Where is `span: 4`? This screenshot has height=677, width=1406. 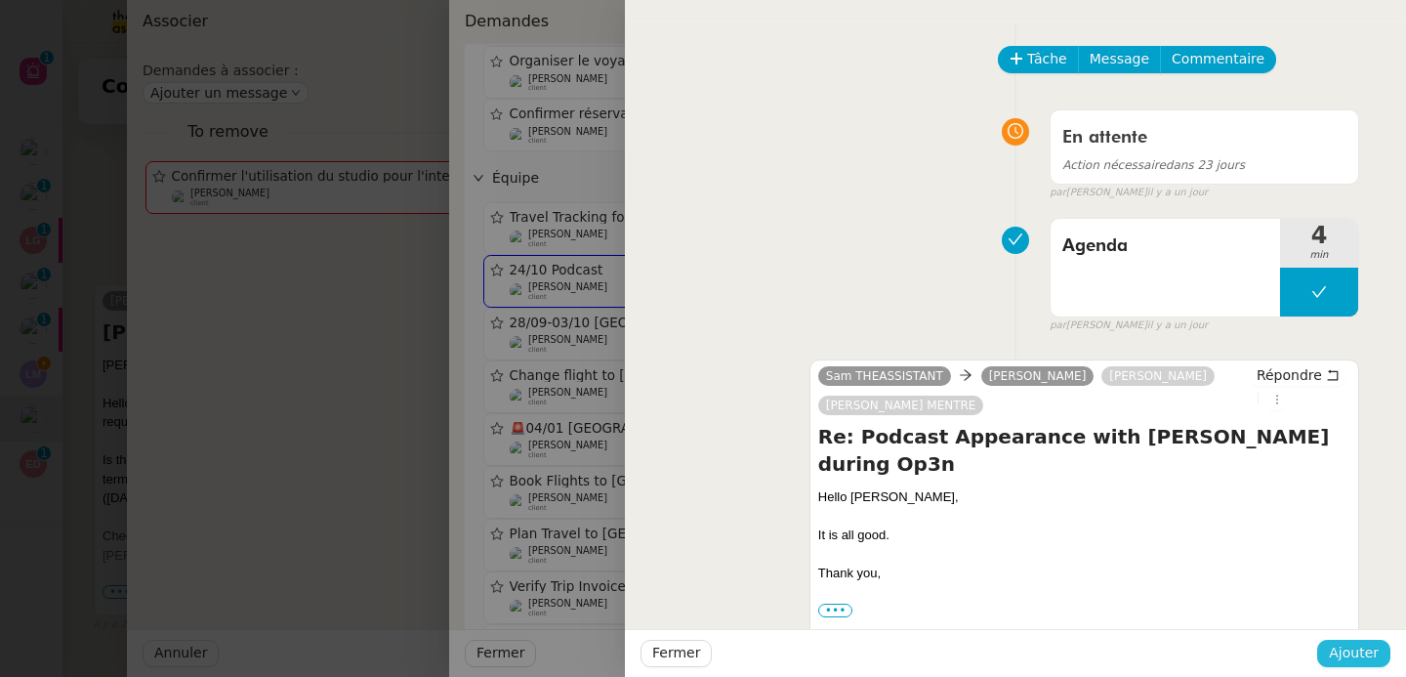 span: 4 is located at coordinates (1319, 235).